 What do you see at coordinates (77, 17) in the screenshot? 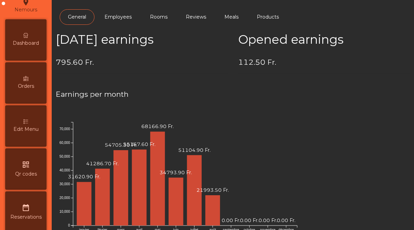
I see `a: General` at bounding box center [77, 17].